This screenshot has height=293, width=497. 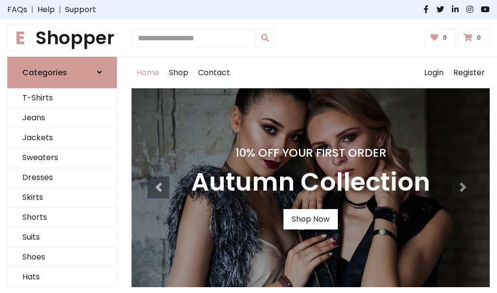 What do you see at coordinates (62, 98) in the screenshot?
I see `a: T-Shirts` at bounding box center [62, 98].